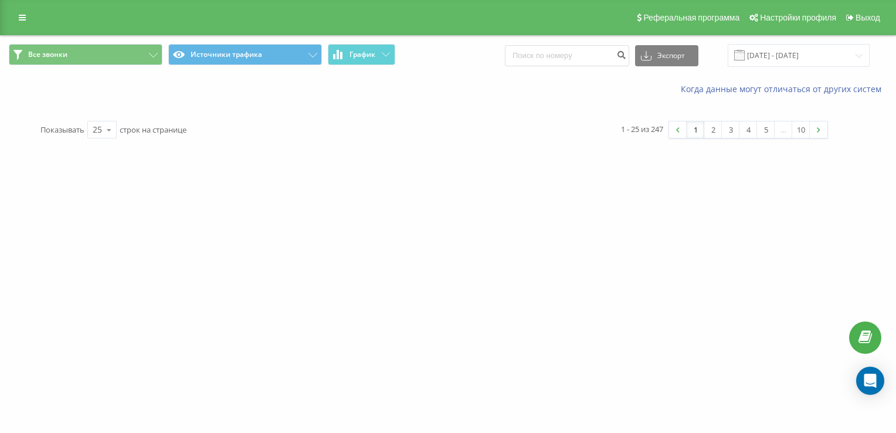 The width and height of the screenshot is (896, 433). What do you see at coordinates (691, 18) in the screenshot?
I see `span: Реферальная программа` at bounding box center [691, 18].